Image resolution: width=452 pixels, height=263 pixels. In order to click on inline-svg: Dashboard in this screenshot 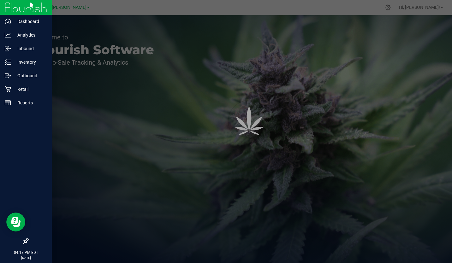, I will do `click(8, 21)`.